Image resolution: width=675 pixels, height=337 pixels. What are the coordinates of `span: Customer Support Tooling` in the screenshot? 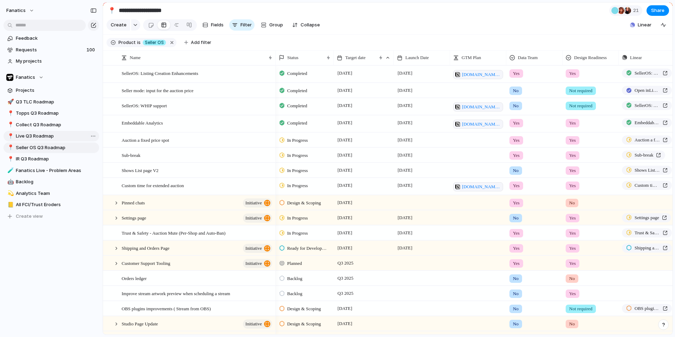 It's located at (146, 263).